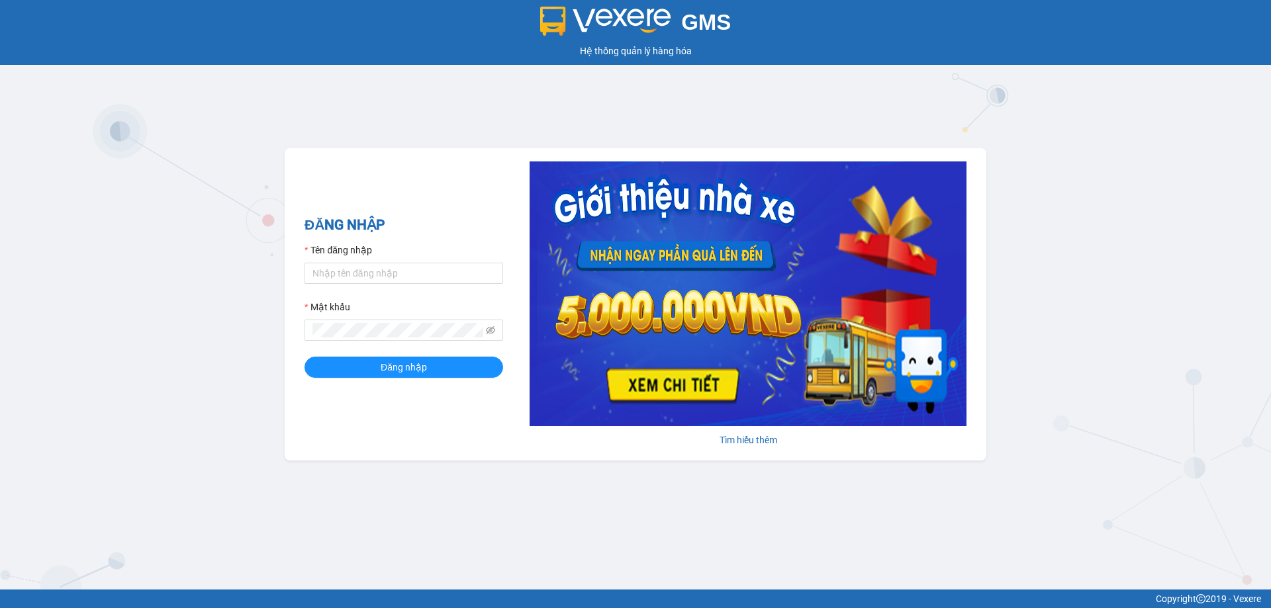  I want to click on input: Tên đăng nhập, so click(404, 273).